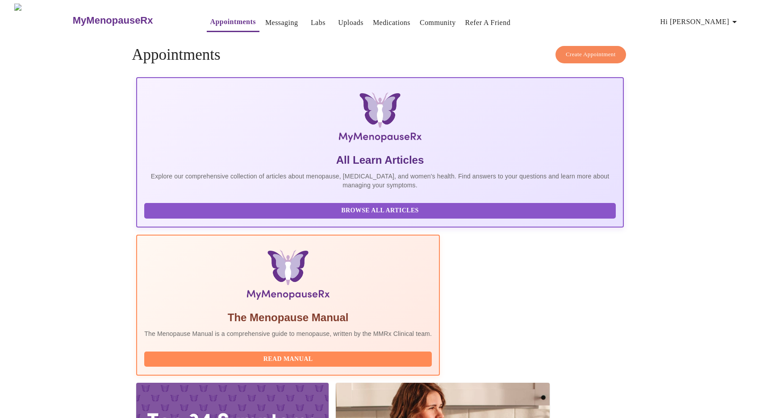 The height and width of the screenshot is (418, 760). I want to click on a: Community, so click(438, 23).